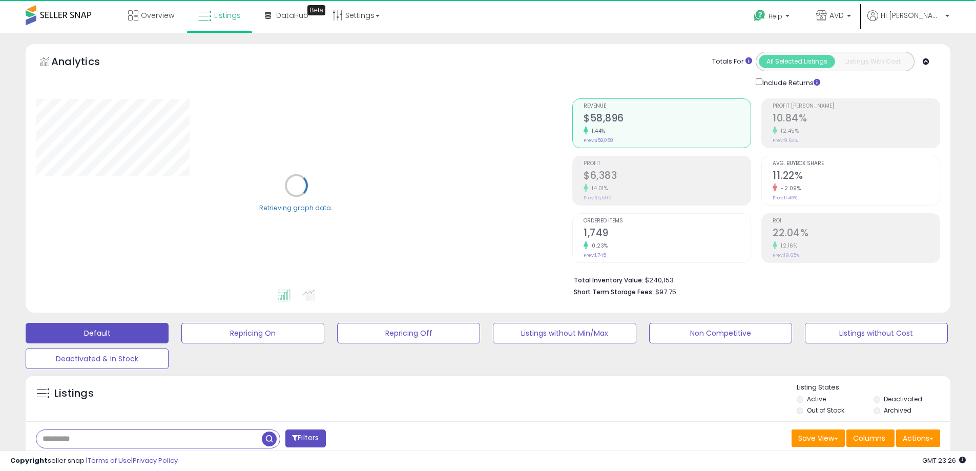 The image size is (976, 471). Describe the element at coordinates (595, 255) in the screenshot. I see `small: Prev: 1,745` at that location.